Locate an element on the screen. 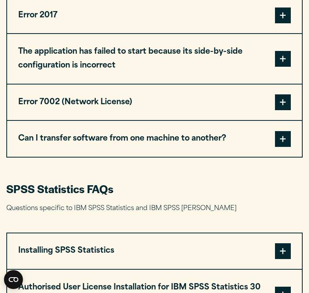 The height and width of the screenshot is (293, 309). button: Error 7002 (Network License) is located at coordinates (154, 102).